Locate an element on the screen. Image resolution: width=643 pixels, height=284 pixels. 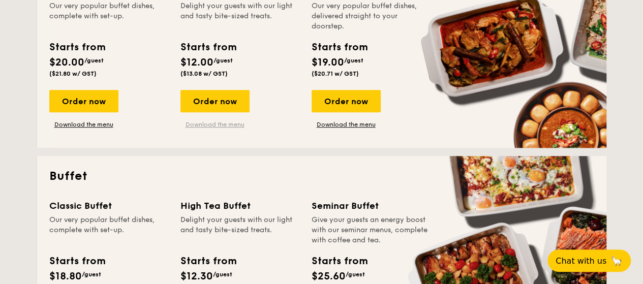
div: Give your guests an energy boost with our seminar menus, complete with coffee and tea. is located at coordinates (371, 230).